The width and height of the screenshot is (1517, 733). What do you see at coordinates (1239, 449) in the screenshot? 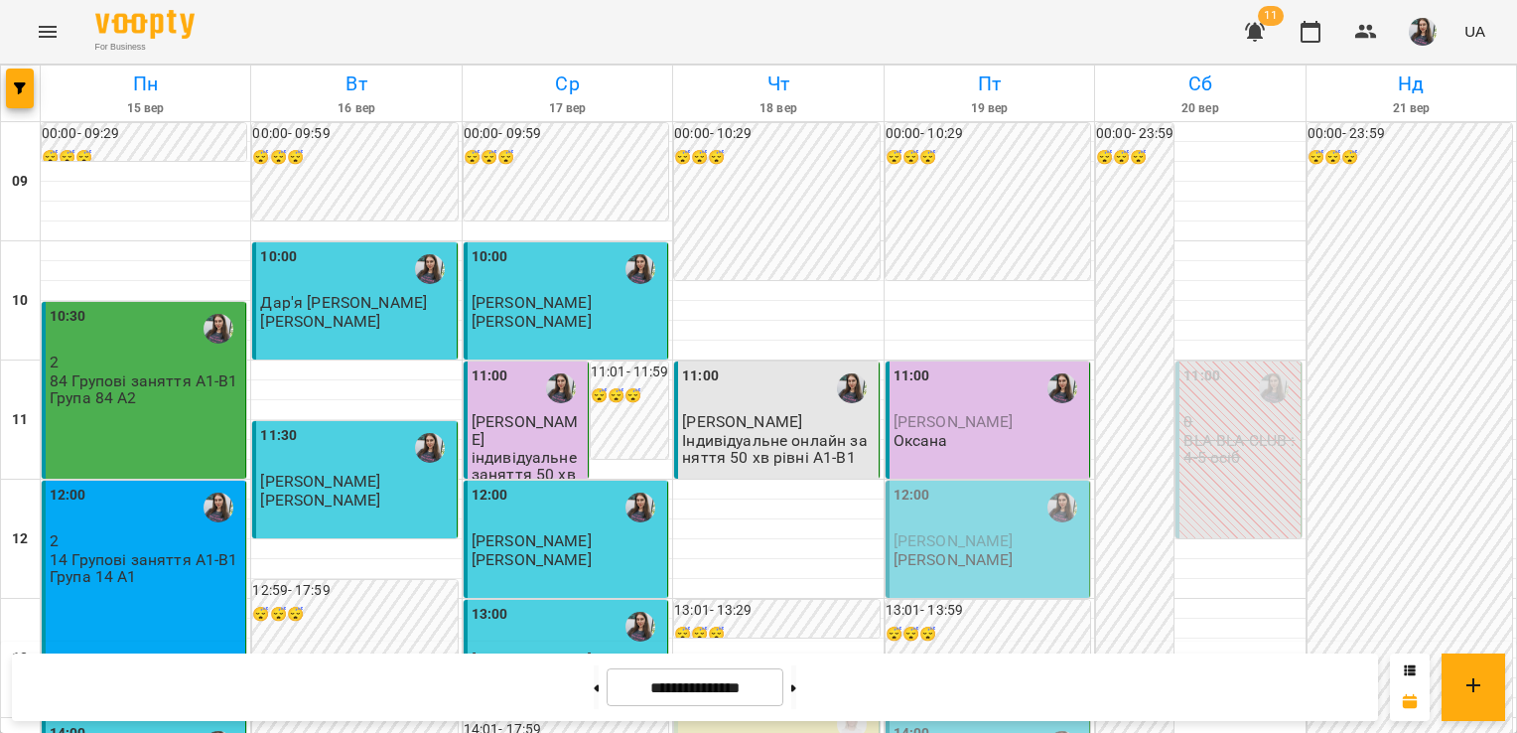
I see `p: BLA BLA CLUB : 4-5 осіб` at bounding box center [1239, 449].